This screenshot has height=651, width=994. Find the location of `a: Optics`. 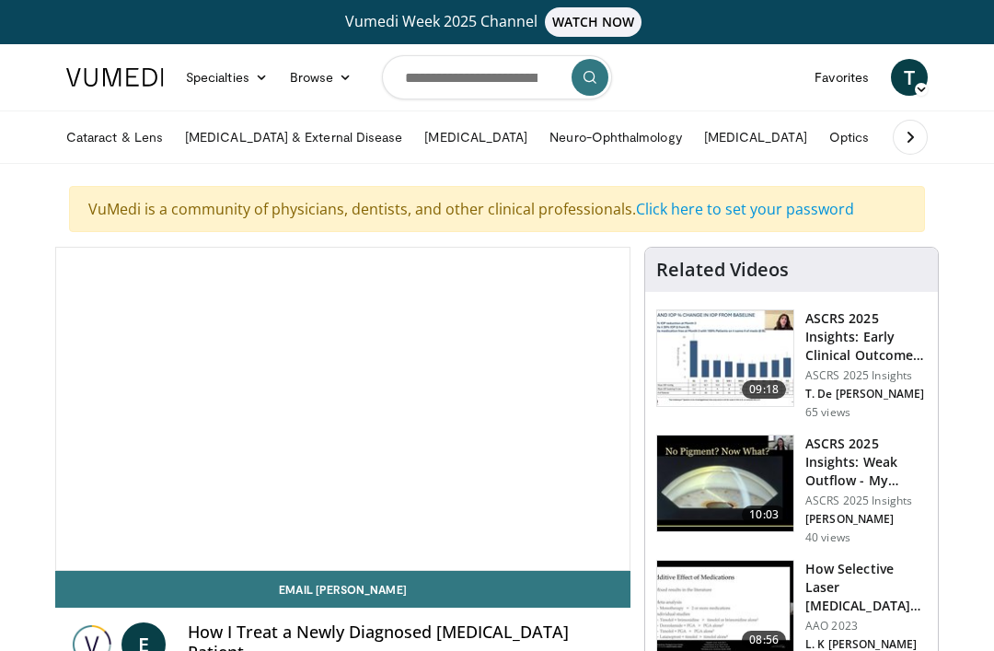

a: Optics is located at coordinates (849, 137).